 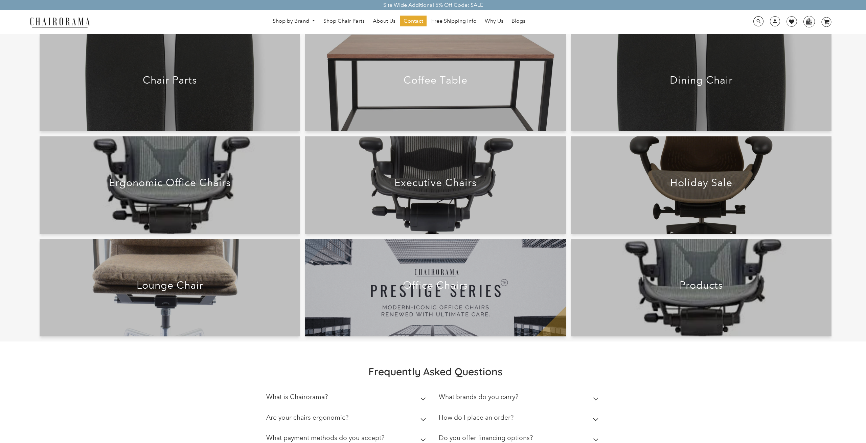 What do you see at coordinates (435, 371) in the screenshot?
I see `h2: Frequently Asked Questions` at bounding box center [435, 371].